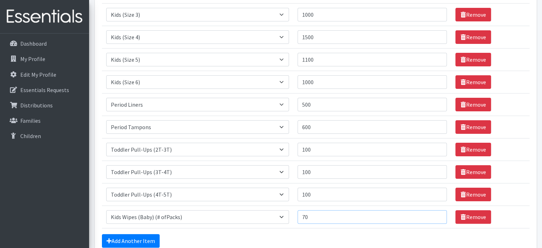  What do you see at coordinates (45, 120) in the screenshot?
I see `a: Families` at bounding box center [45, 120].